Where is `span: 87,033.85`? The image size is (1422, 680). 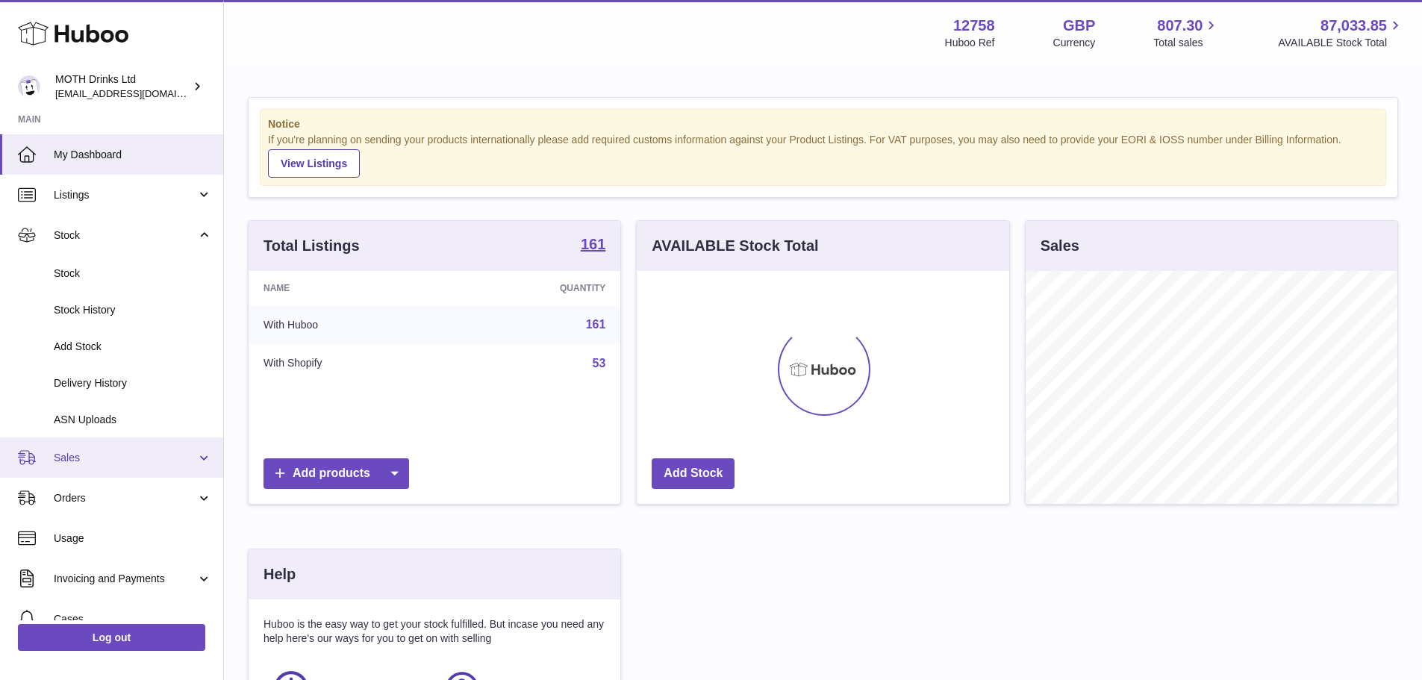 span: 87,033.85 is located at coordinates (1354, 25).